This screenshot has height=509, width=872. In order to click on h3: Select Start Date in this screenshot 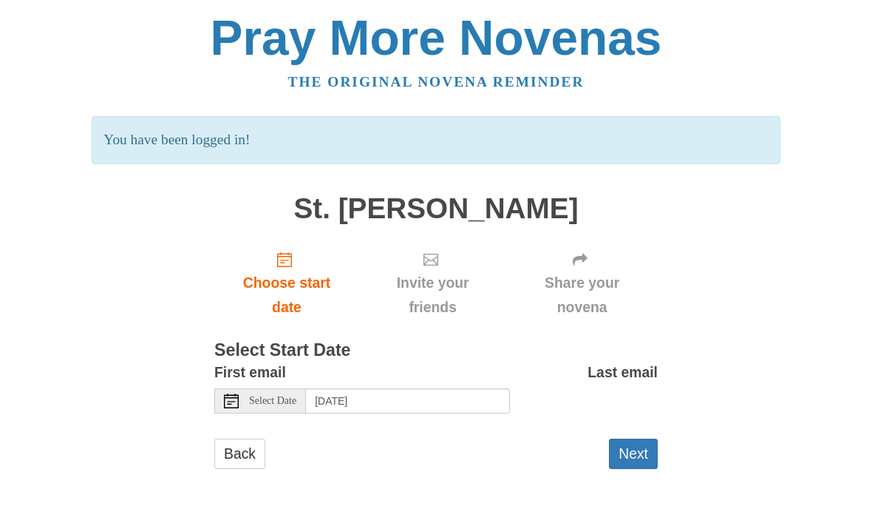, I will do `click(436, 350)`.